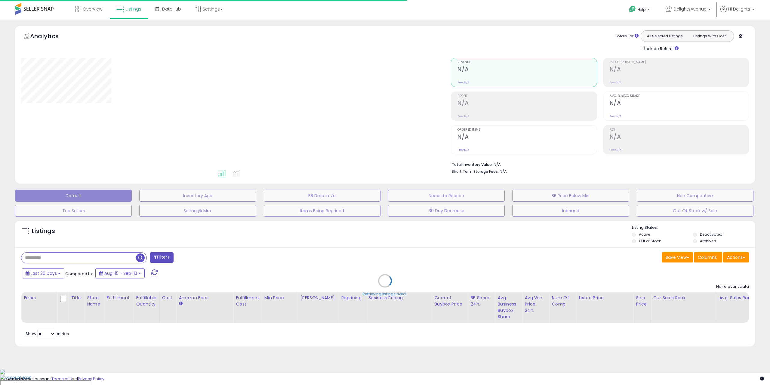 This screenshot has width=770, height=385. Describe the element at coordinates (73, 196) in the screenshot. I see `button: Default` at that location.